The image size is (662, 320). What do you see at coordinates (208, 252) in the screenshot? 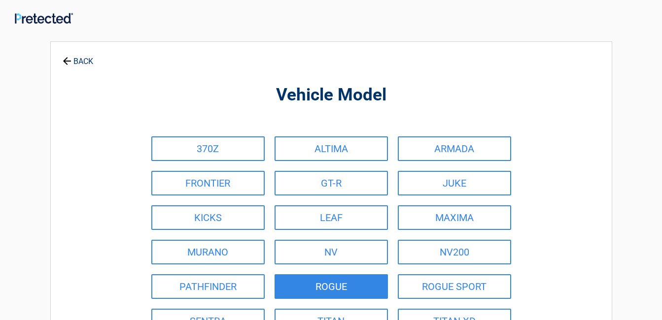
I see `a: MURANO` at bounding box center [208, 252].